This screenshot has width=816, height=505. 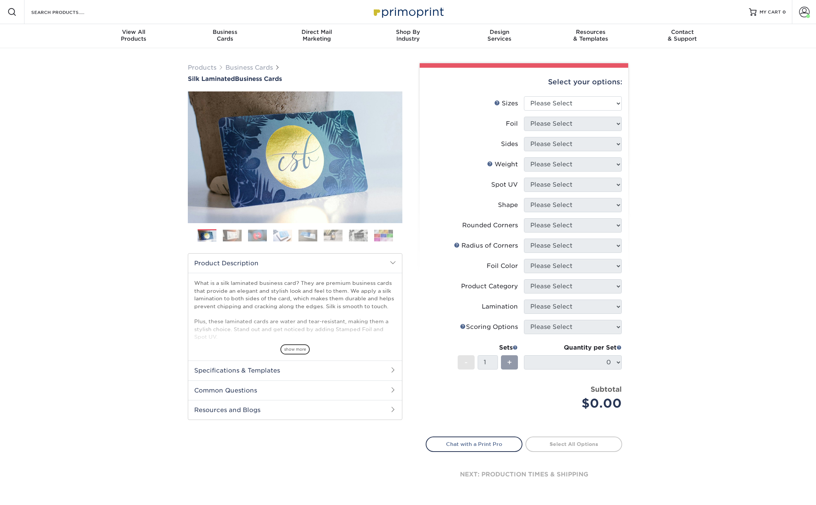 What do you see at coordinates (486, 246) in the screenshot?
I see `div: Radius of Corners` at bounding box center [486, 246].